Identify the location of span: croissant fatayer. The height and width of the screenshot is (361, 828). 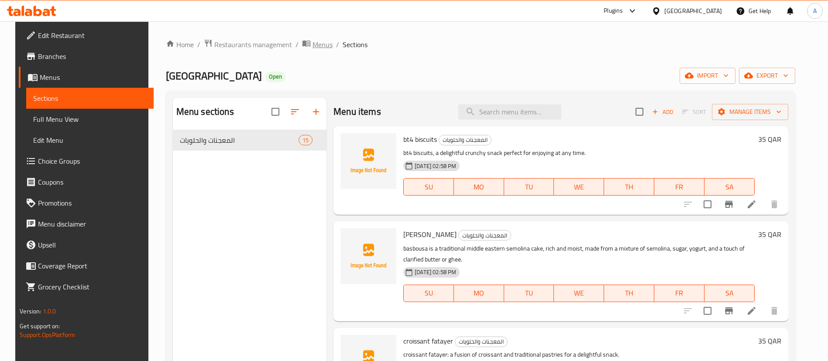
(428, 341).